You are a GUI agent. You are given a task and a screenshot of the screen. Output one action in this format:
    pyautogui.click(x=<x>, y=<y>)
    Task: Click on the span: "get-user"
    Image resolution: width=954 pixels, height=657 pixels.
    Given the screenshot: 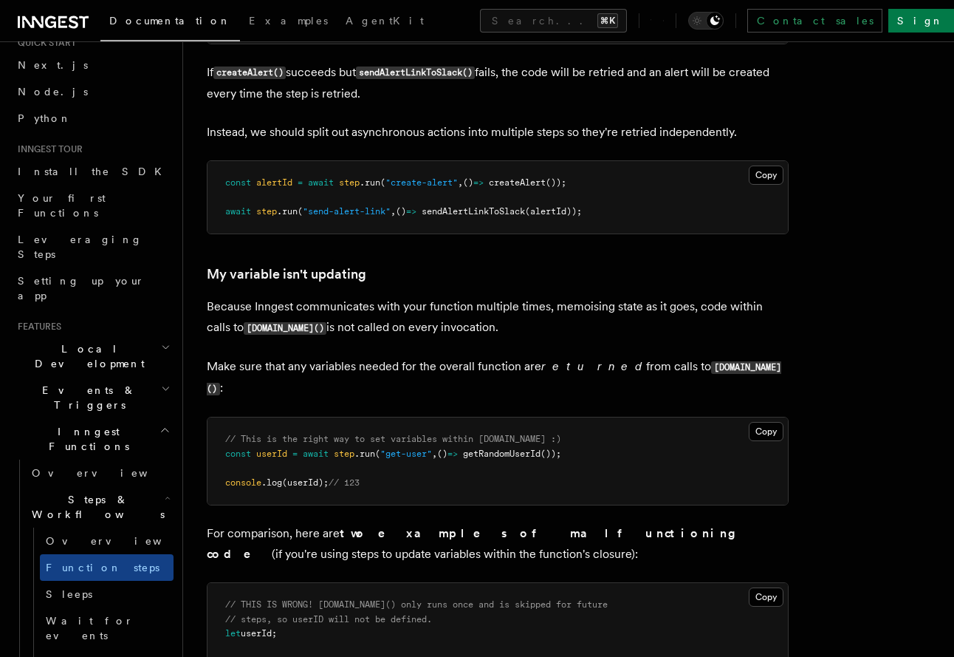 What is the action you would take?
    pyautogui.click(x=406, y=453)
    